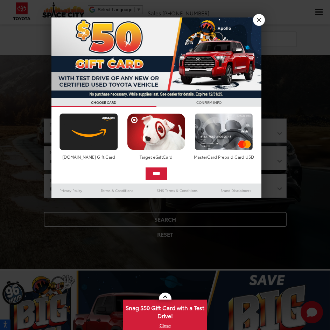 Image resolution: width=330 pixels, height=330 pixels. Describe the element at coordinates (156, 58) in the screenshot. I see `img: 53411_top_152338.jpg` at that location.